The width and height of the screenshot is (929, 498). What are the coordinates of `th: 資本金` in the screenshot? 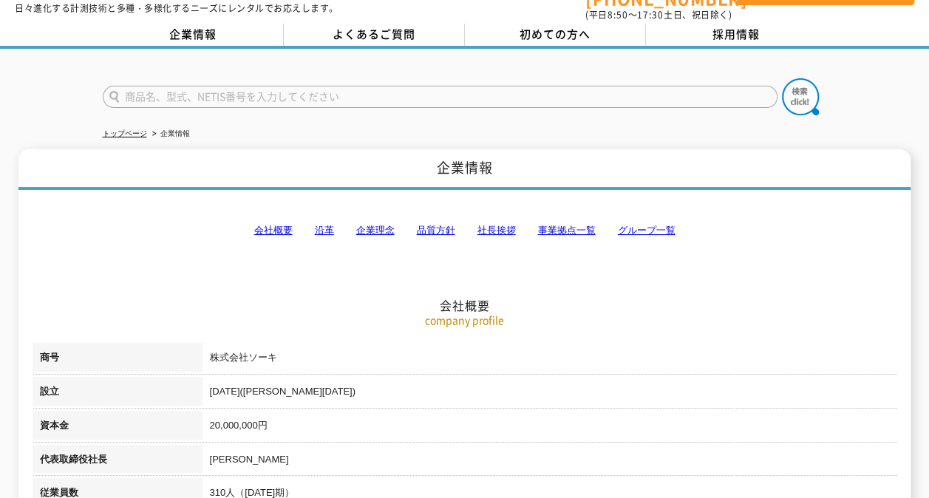 It's located at (118, 428).